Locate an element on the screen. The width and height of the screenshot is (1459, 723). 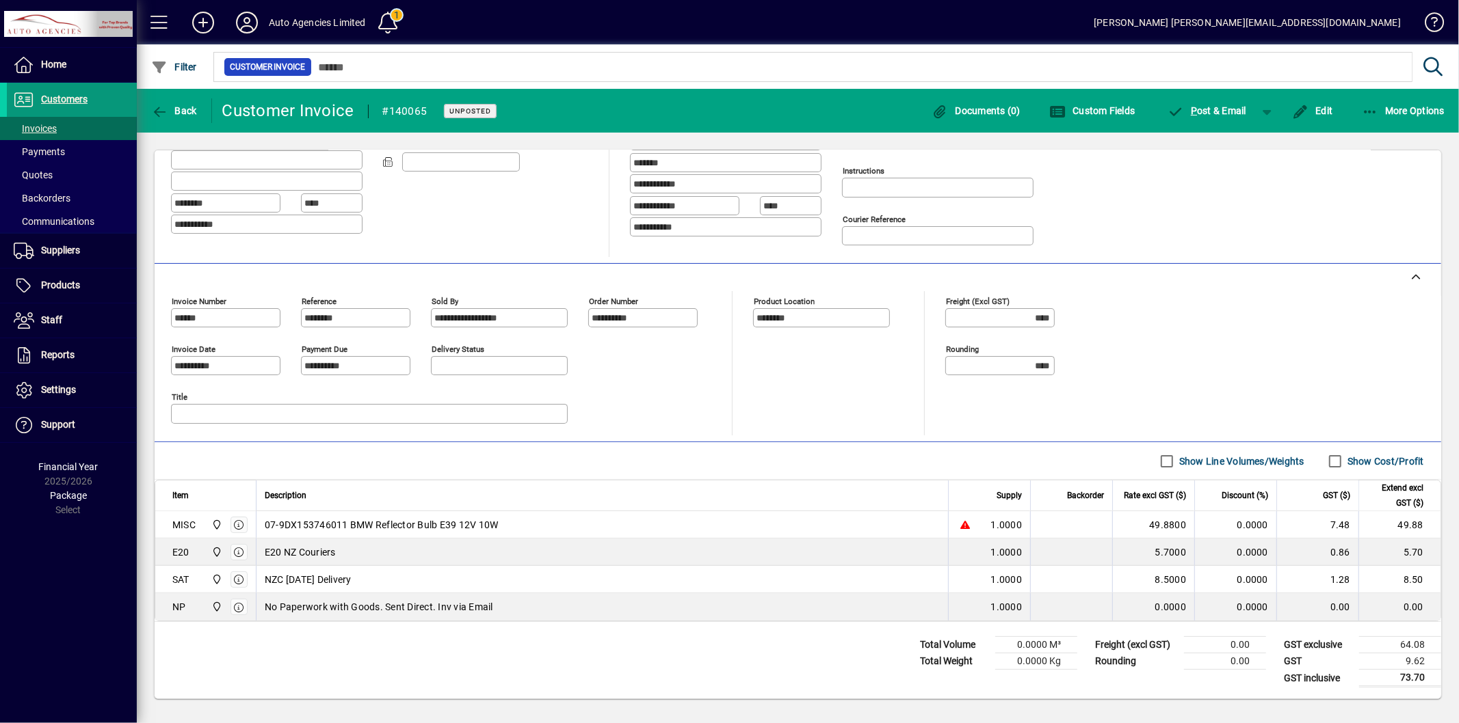
a: Staff is located at coordinates (72, 321).